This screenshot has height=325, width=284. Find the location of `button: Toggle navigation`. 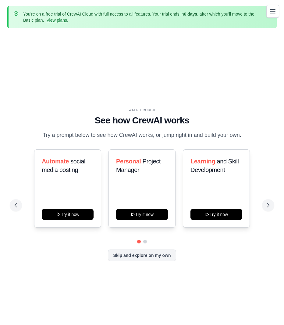

button: Toggle navigation is located at coordinates (273, 11).